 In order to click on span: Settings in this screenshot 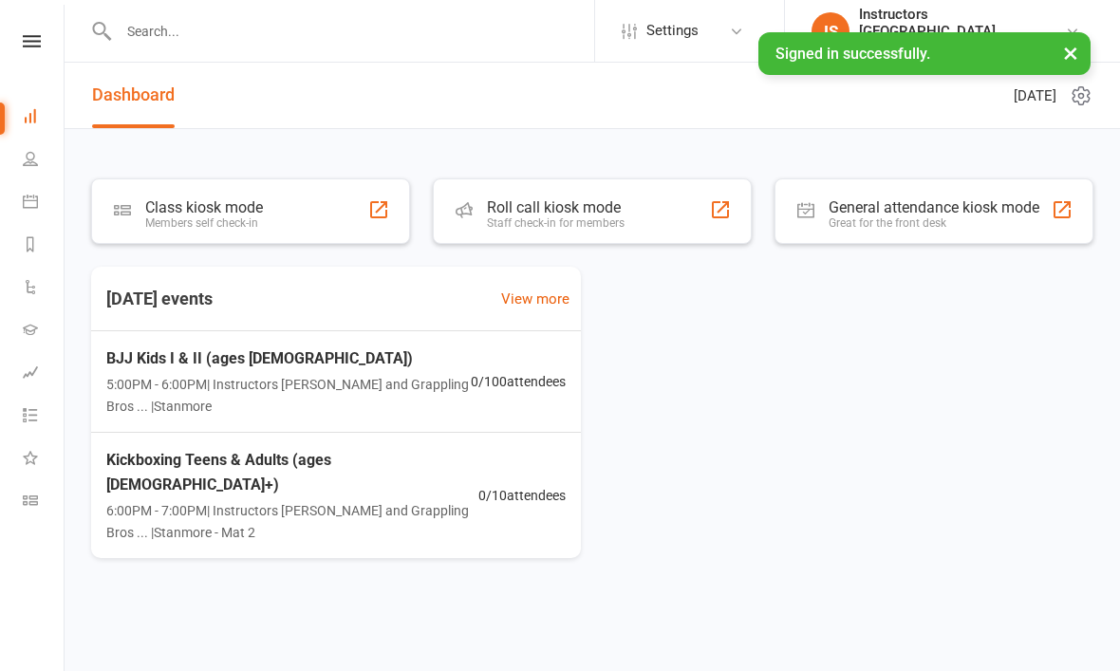, I will do `click(672, 30)`.